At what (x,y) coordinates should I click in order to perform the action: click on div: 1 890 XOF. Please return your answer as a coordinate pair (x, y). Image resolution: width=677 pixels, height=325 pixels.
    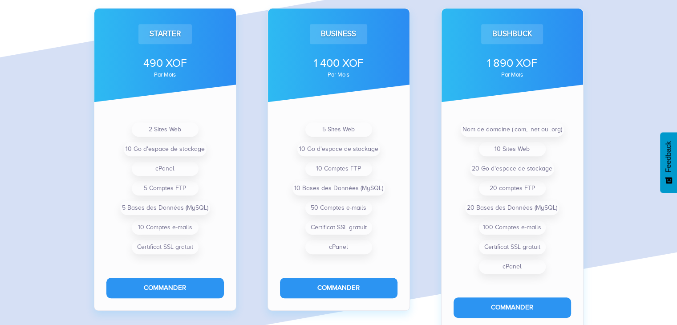
    Looking at the image, I should click on (512, 63).